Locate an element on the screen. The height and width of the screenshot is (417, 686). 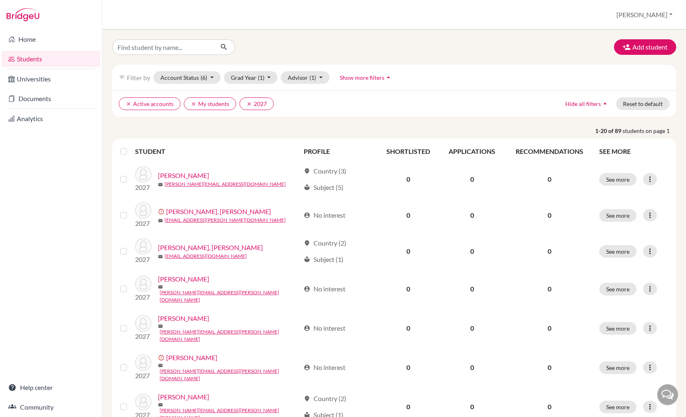
img: Bradley, Bryan is located at coordinates (143, 363).